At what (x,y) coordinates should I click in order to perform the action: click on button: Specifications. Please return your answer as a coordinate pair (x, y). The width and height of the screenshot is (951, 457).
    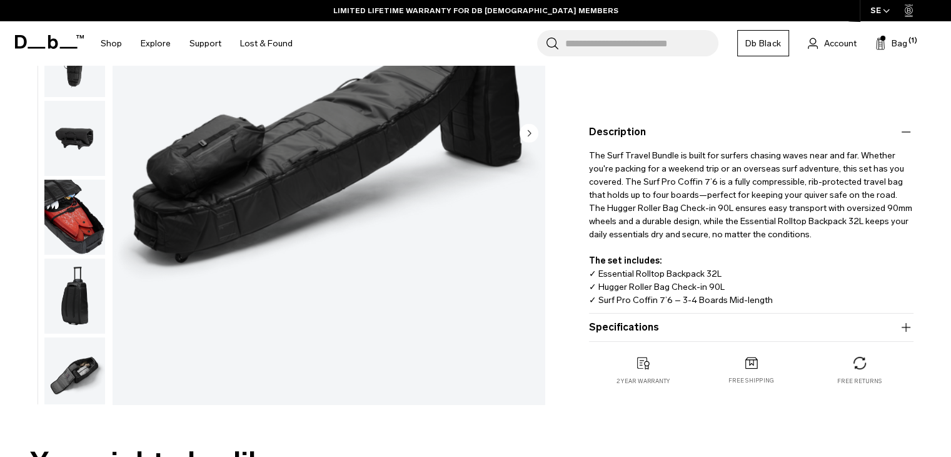
    Looking at the image, I should click on (751, 327).